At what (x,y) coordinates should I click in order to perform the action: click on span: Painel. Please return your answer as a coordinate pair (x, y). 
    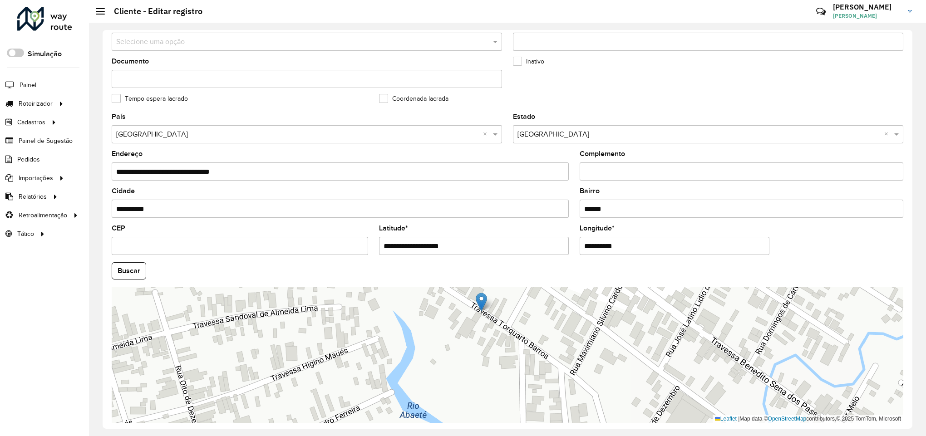
    Looking at the image, I should click on (28, 85).